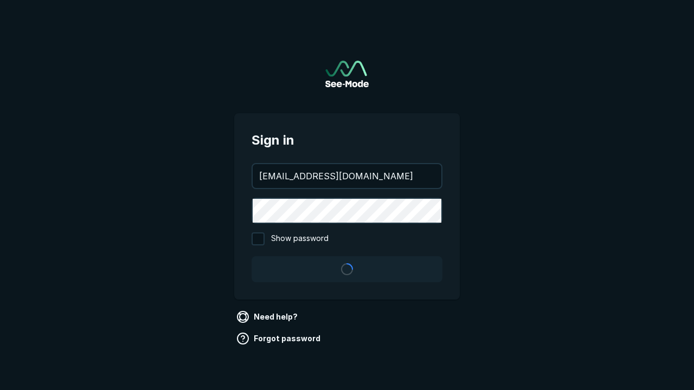 This screenshot has height=390, width=694. Describe the element at coordinates (268, 317) in the screenshot. I see `a: Need help?` at that location.